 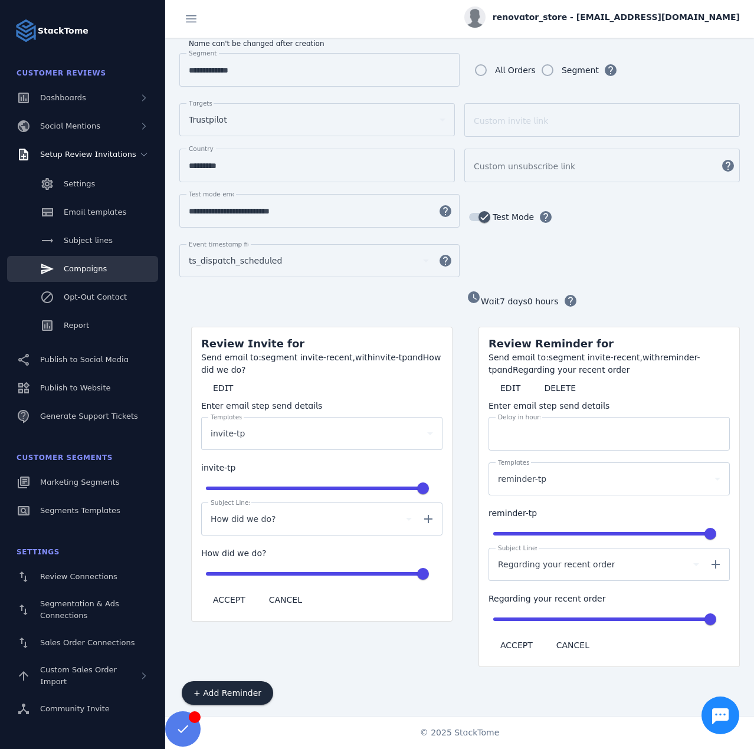 I want to click on span: Customer Reviews, so click(x=61, y=73).